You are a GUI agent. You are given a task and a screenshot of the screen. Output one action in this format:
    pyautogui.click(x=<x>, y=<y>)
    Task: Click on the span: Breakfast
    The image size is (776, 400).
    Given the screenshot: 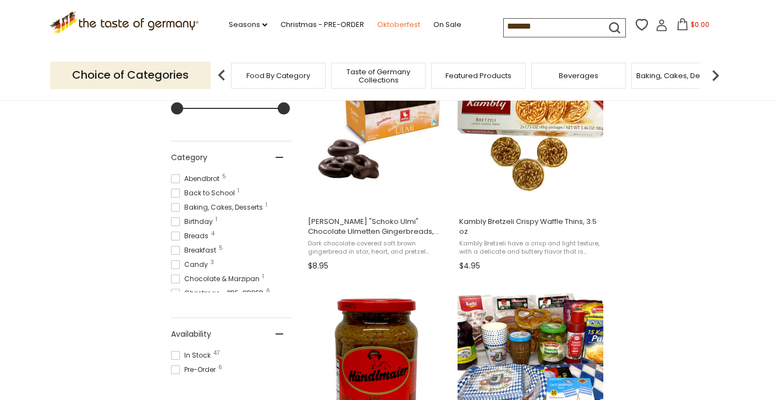 What is the action you would take?
    pyautogui.click(x=195, y=250)
    